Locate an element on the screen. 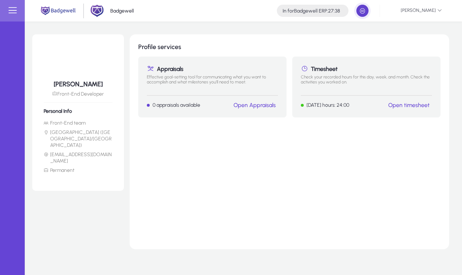  li: Front-End team is located at coordinates (78, 123).